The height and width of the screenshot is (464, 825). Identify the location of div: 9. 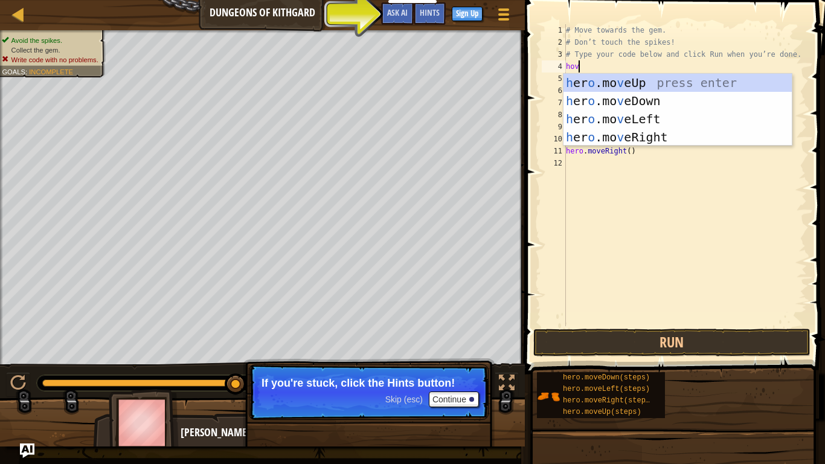
(554, 127).